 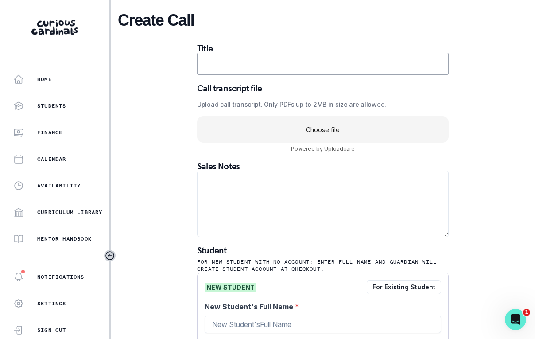 I want to click on p: Notifications, so click(x=61, y=277).